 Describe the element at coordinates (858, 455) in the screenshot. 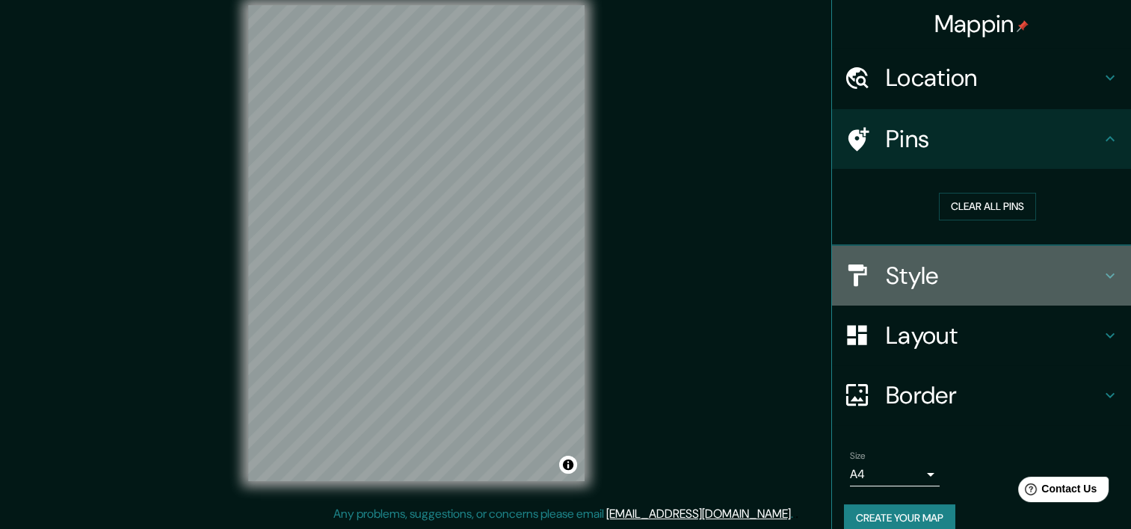

I see `label: Size` at that location.